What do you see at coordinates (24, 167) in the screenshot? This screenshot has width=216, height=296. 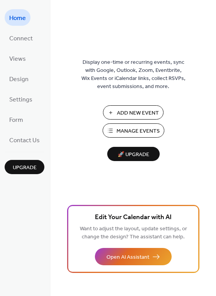 I see `button: Upgrade` at bounding box center [24, 167].